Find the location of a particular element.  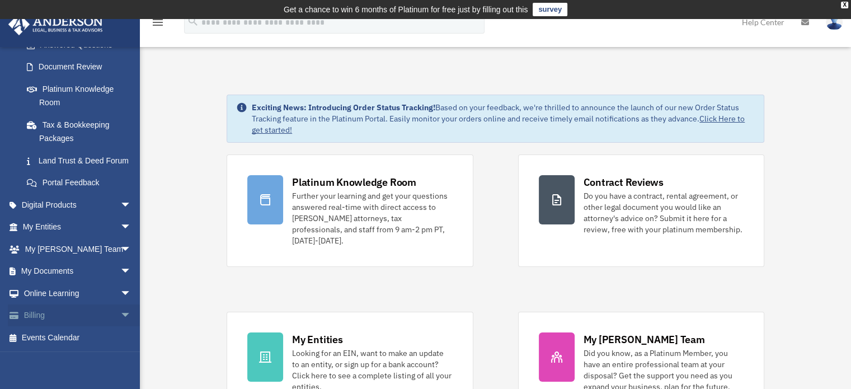

a: Tax & Bookkeeping Packages is located at coordinates (82, 131).